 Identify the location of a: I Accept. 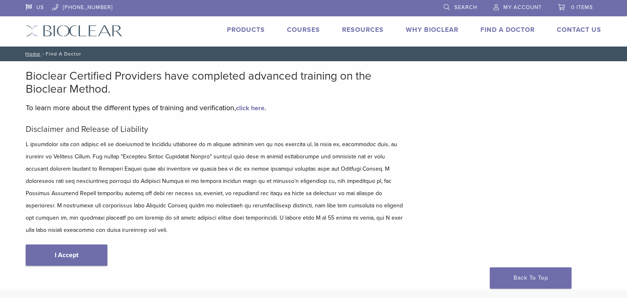
(66, 255).